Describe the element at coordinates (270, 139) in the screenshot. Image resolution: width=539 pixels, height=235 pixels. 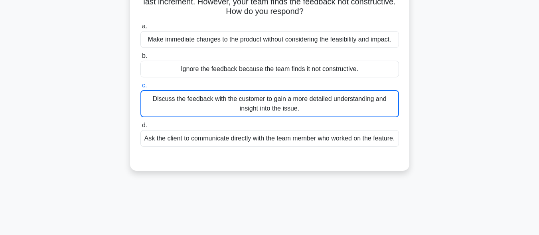
I see `div: Ask the client to communicate directly with the team member who worked on the feature.` at that location.